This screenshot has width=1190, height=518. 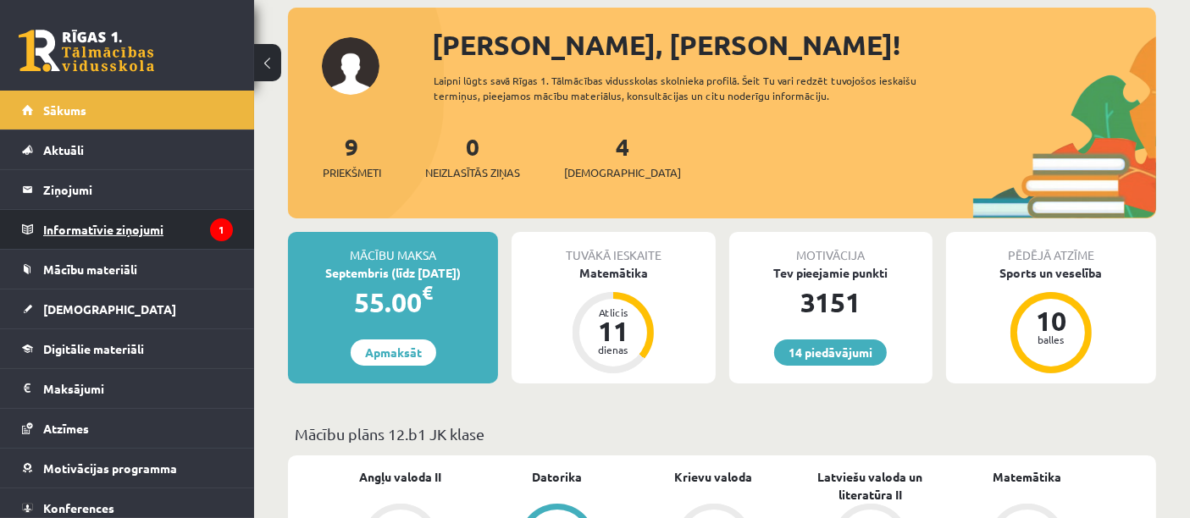 I want to click on span: Mācību materiāli, so click(x=90, y=269).